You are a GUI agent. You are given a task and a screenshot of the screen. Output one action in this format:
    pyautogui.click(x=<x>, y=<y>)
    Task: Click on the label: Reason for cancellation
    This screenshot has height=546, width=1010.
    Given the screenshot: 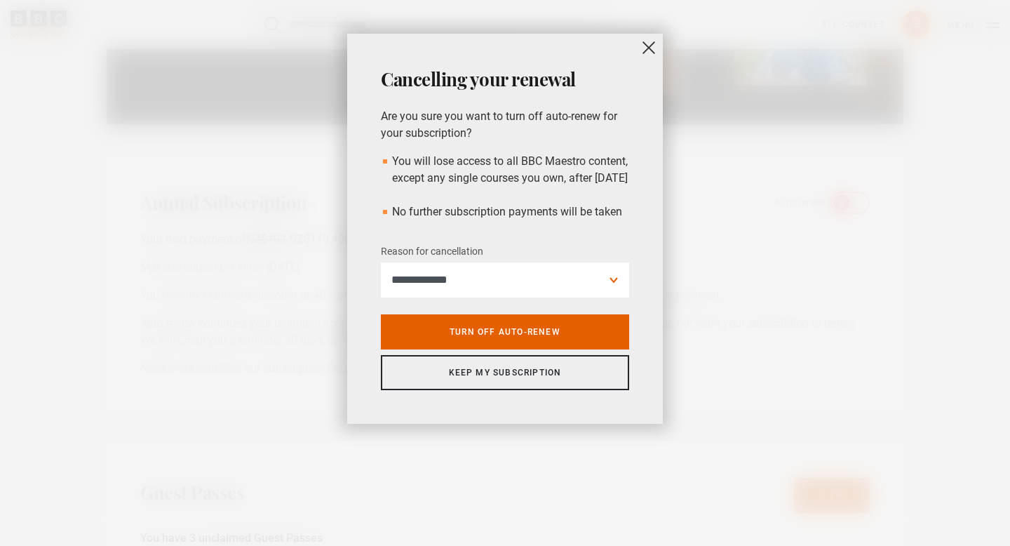 What is the action you would take?
    pyautogui.click(x=432, y=252)
    